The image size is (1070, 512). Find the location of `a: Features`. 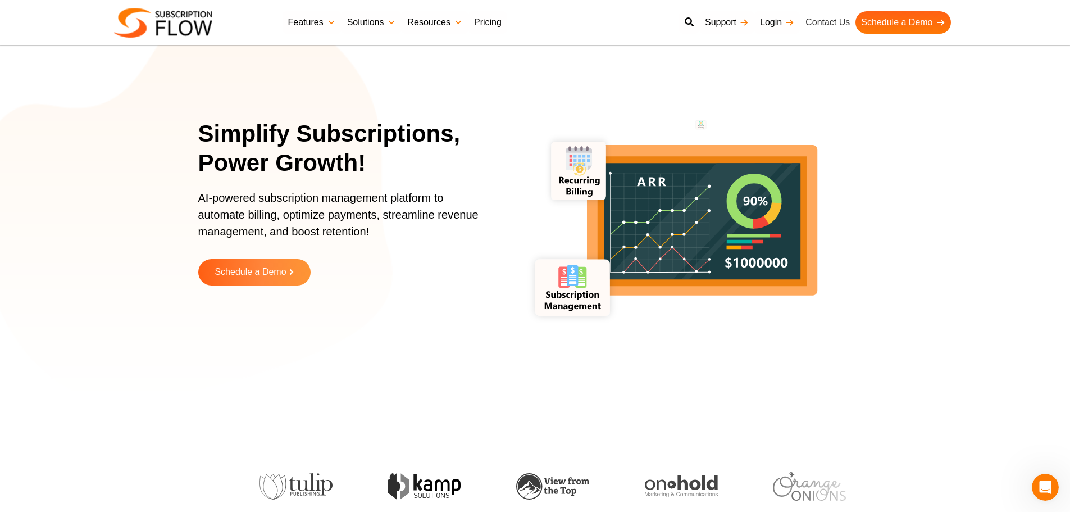

a: Features is located at coordinates (312, 22).